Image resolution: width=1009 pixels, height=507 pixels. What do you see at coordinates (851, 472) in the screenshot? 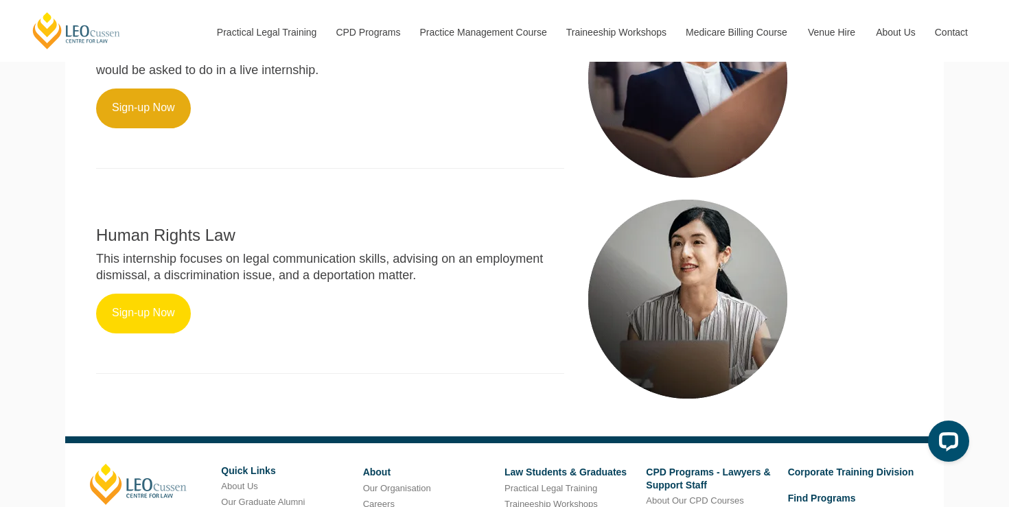
I see `a: Corporate Training Division` at bounding box center [851, 472].